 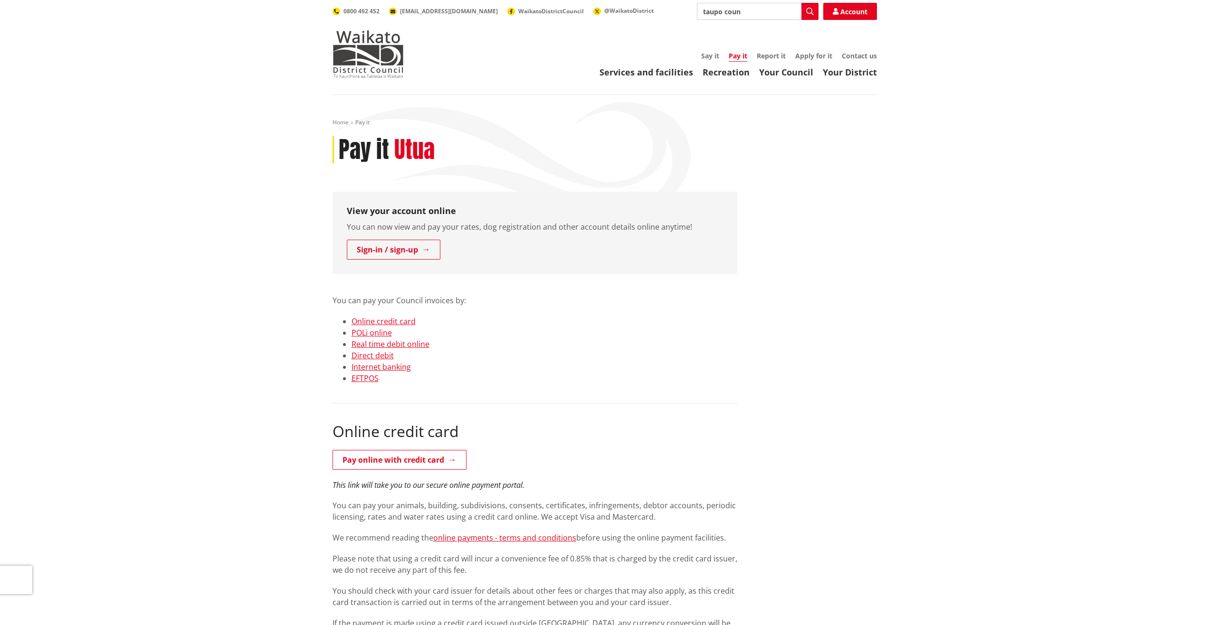 I want to click on a: Say it, so click(x=710, y=56).